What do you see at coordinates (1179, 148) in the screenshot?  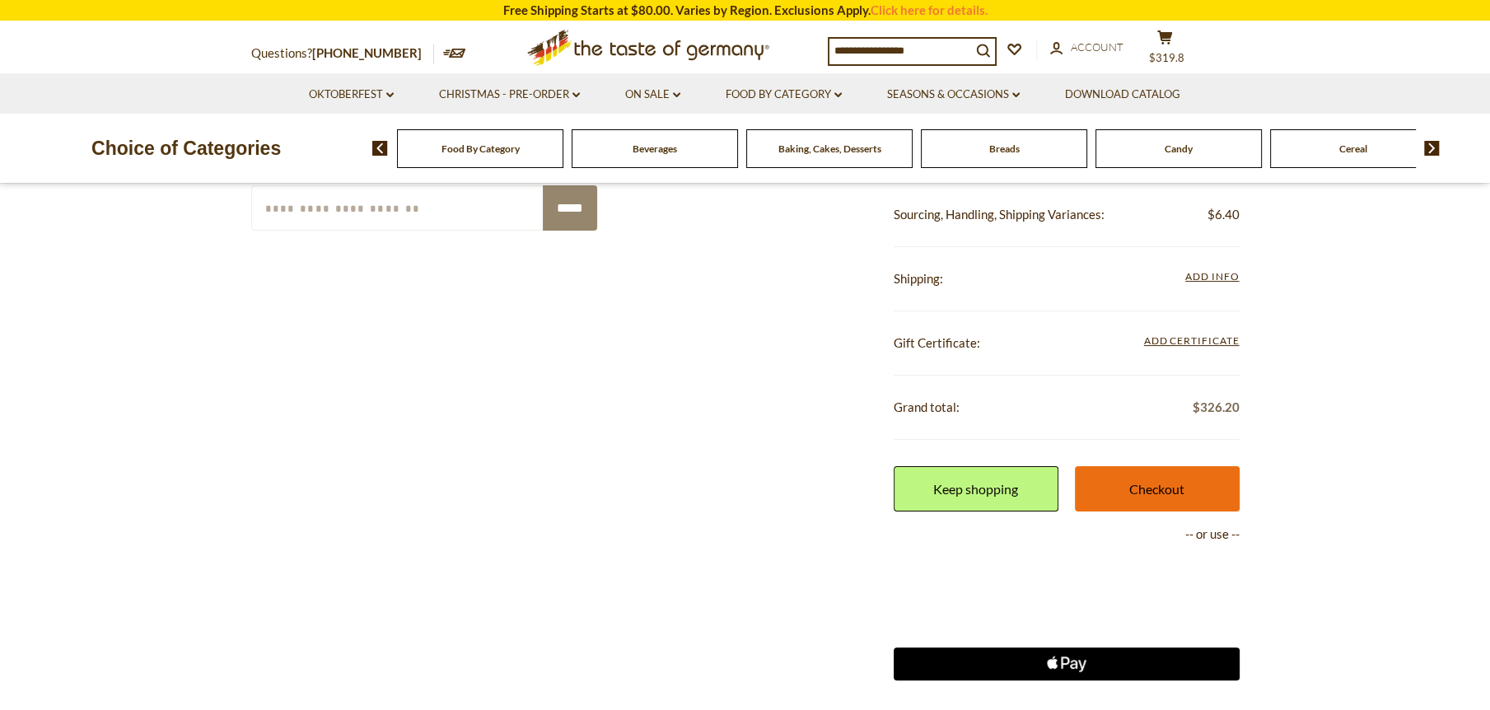 I see `a: Candy` at bounding box center [1179, 148].